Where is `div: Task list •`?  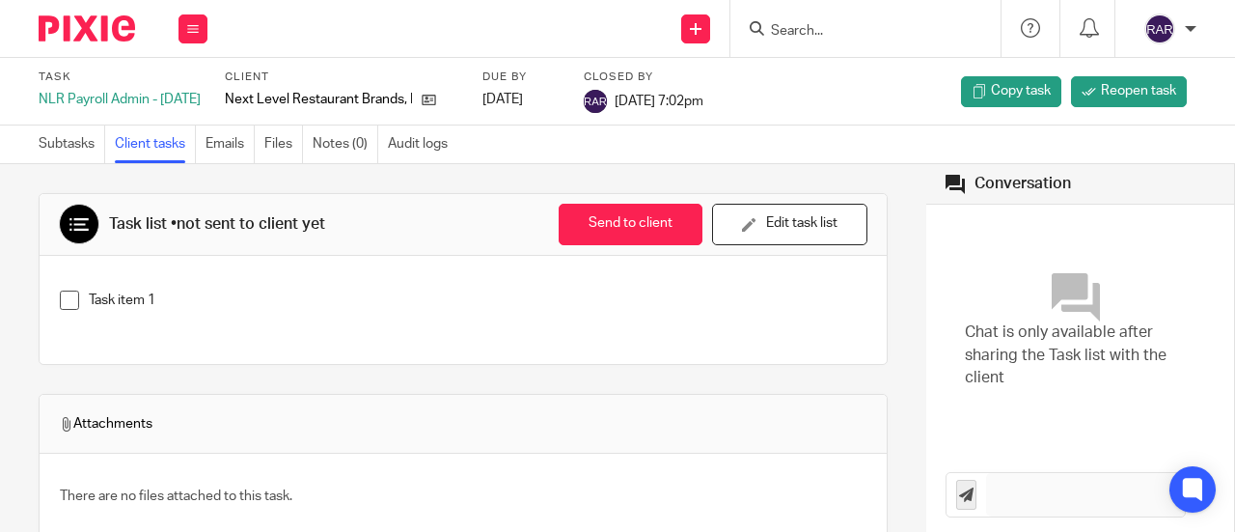
div: Task list • is located at coordinates (217, 224).